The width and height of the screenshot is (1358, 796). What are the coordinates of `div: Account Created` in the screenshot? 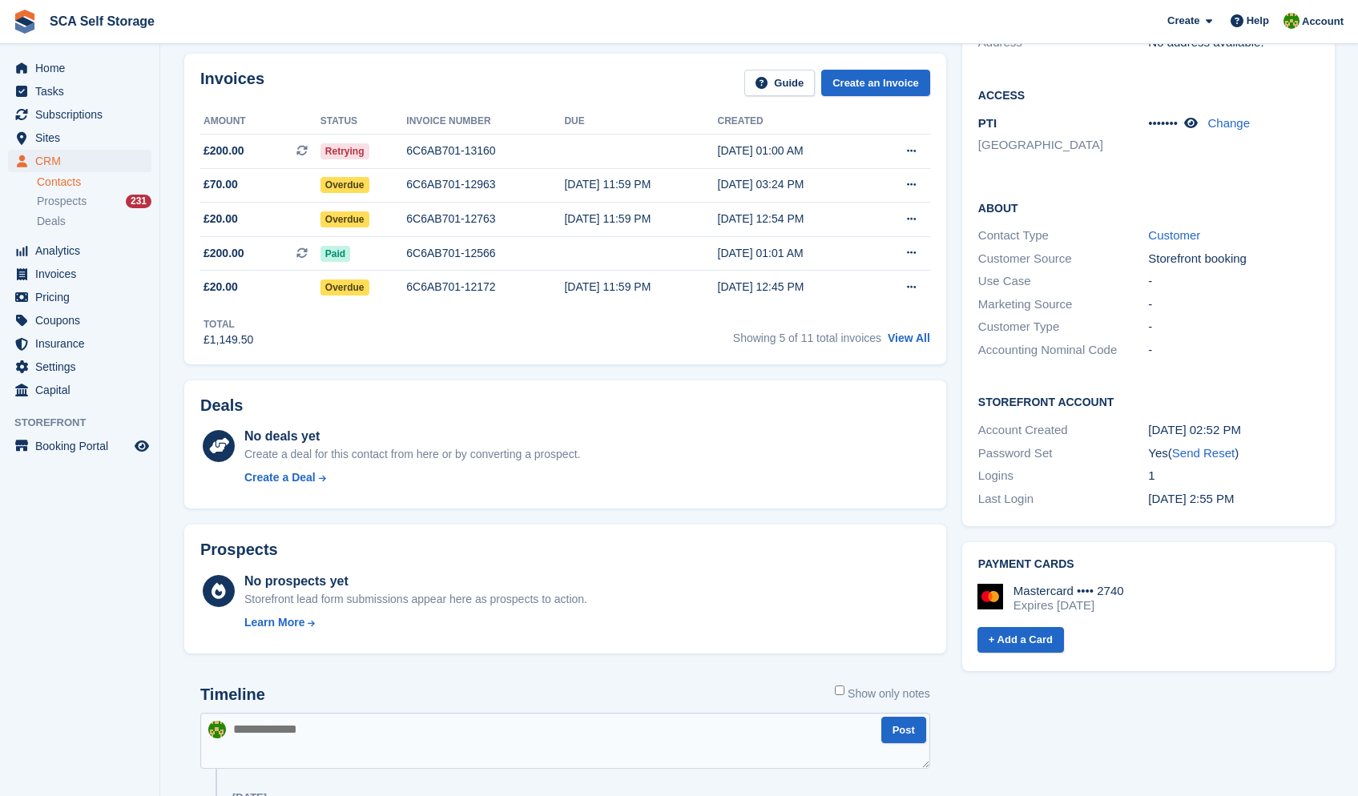 It's located at (1063, 430).